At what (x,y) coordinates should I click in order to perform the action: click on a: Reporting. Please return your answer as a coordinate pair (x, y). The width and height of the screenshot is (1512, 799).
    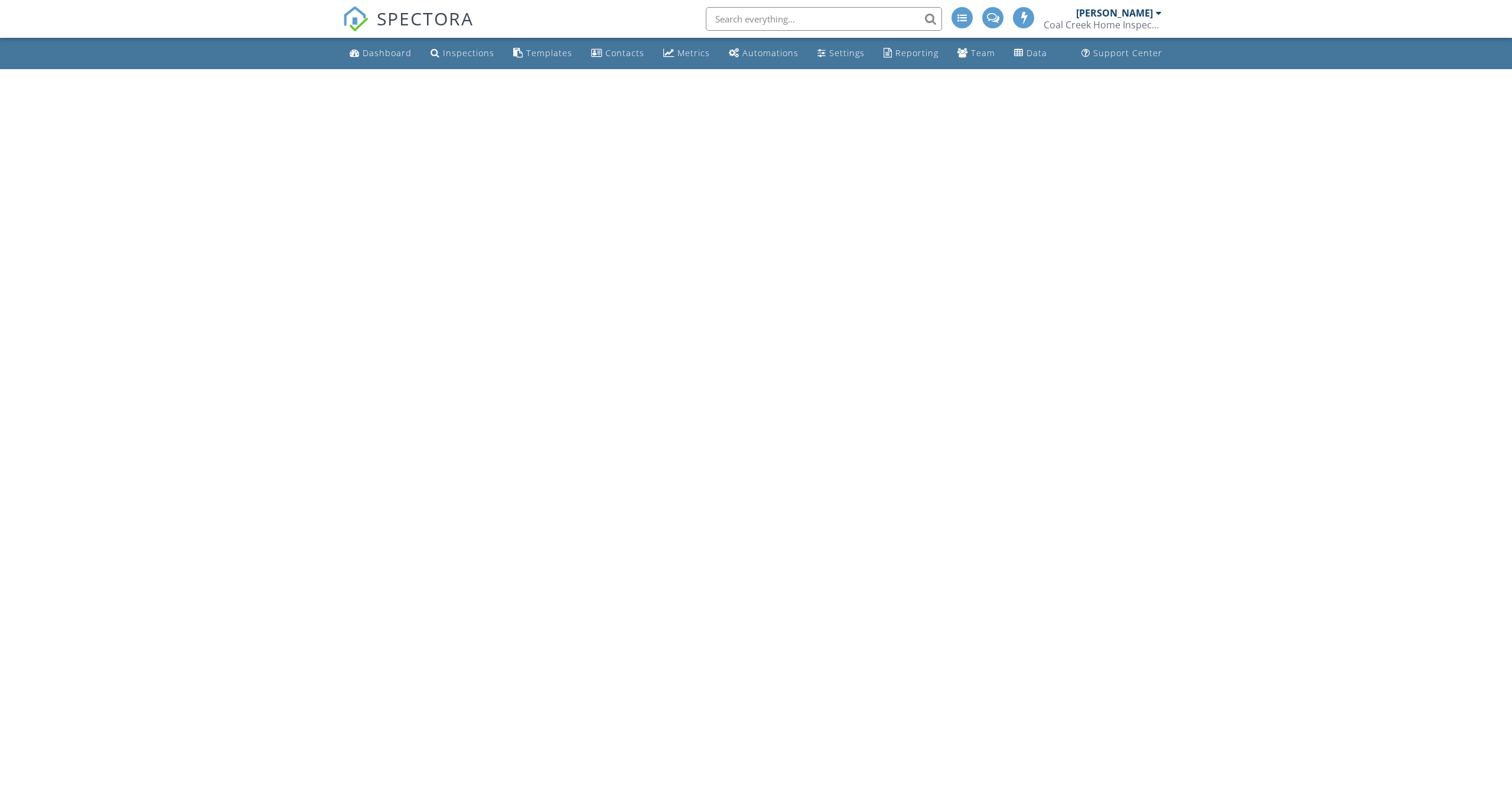
    Looking at the image, I should click on (911, 53).